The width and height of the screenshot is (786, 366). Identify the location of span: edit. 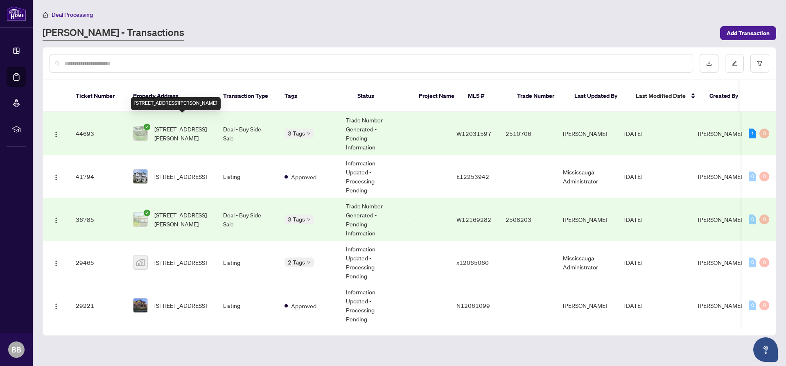
(734, 63).